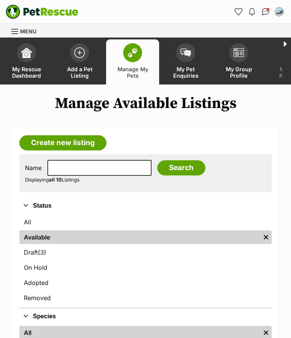 The image size is (291, 338). Describe the element at coordinates (27, 31) in the screenshot. I see `a: Menu` at that location.